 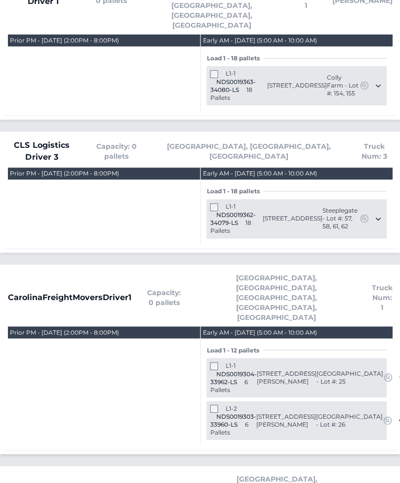 I want to click on span: L1-2, so click(x=231, y=408).